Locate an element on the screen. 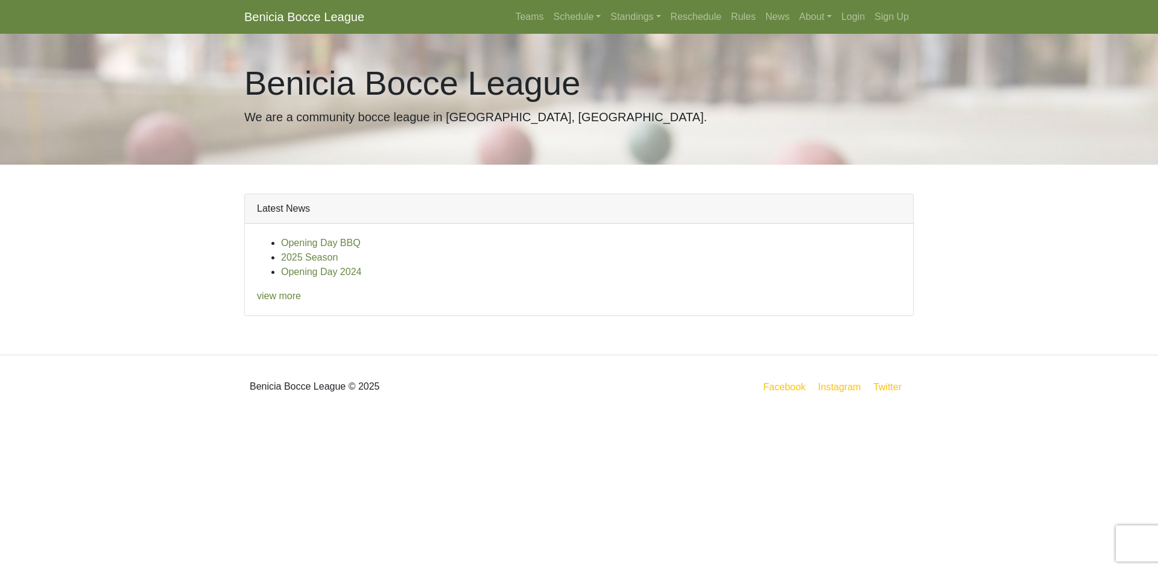 The image size is (1158, 570). a: Instagram is located at coordinates (839, 387).